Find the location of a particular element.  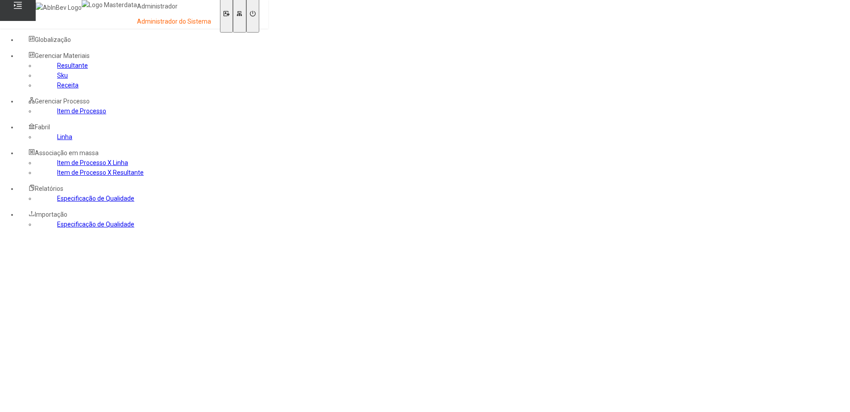

a: Item de Processo X Resultante is located at coordinates (100, 173).